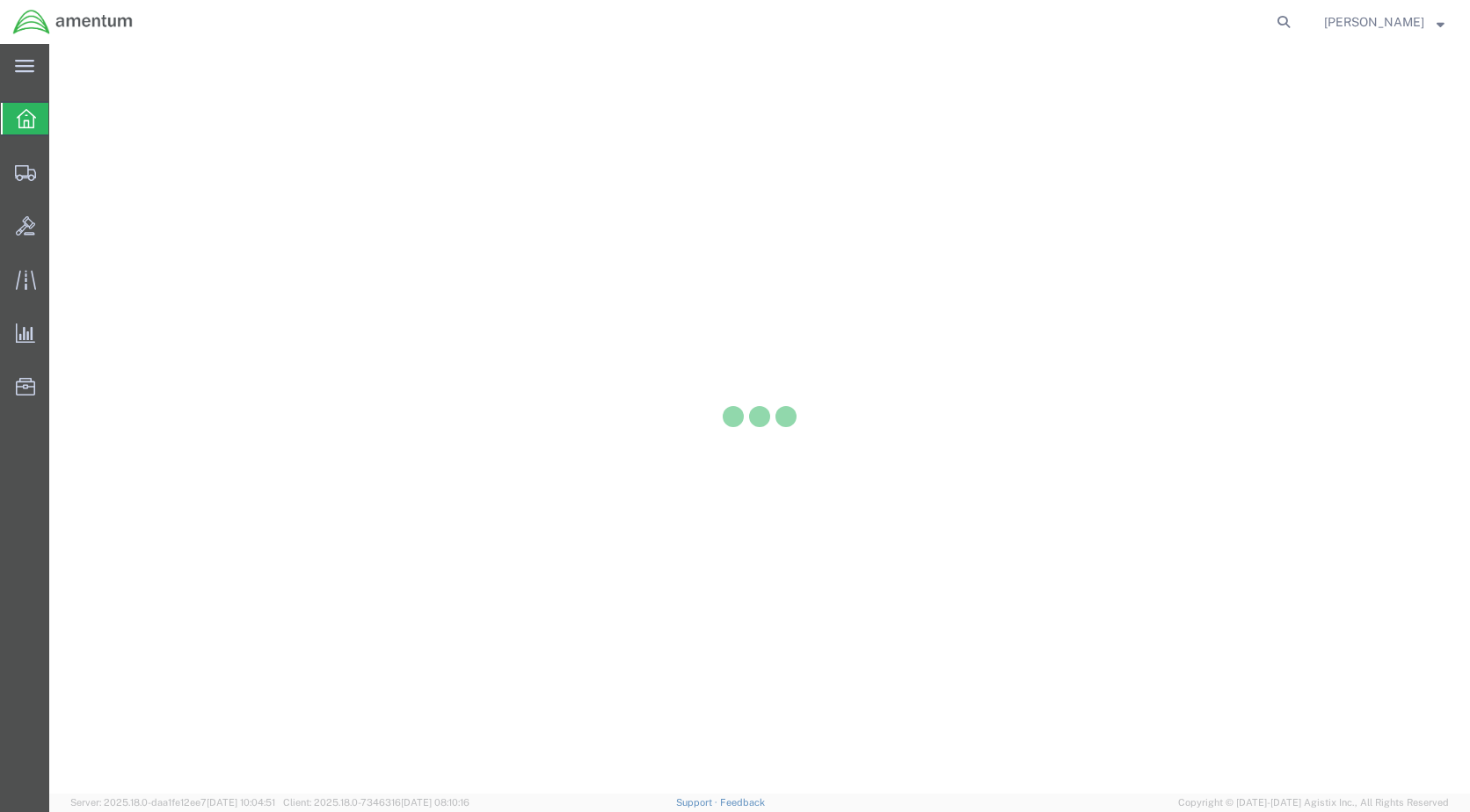  Describe the element at coordinates (1375, 22) in the screenshot. I see `span: Eric Aanesatd` at that location.